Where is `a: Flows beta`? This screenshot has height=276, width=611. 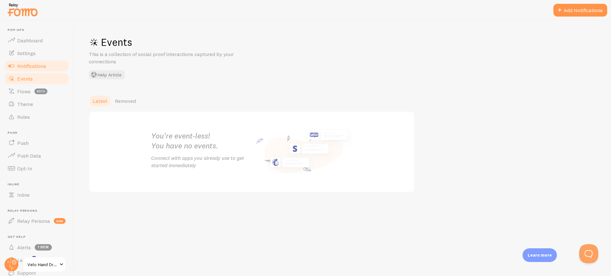
a: Flows beta is located at coordinates (37, 91).